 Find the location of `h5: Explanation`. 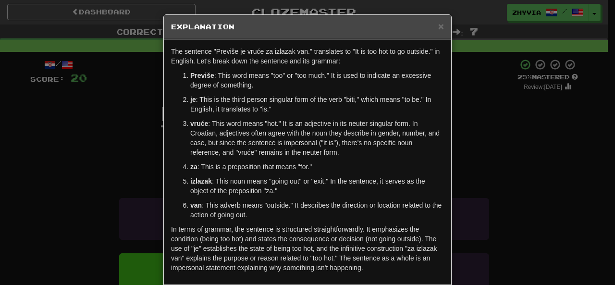

h5: Explanation is located at coordinates (307, 27).